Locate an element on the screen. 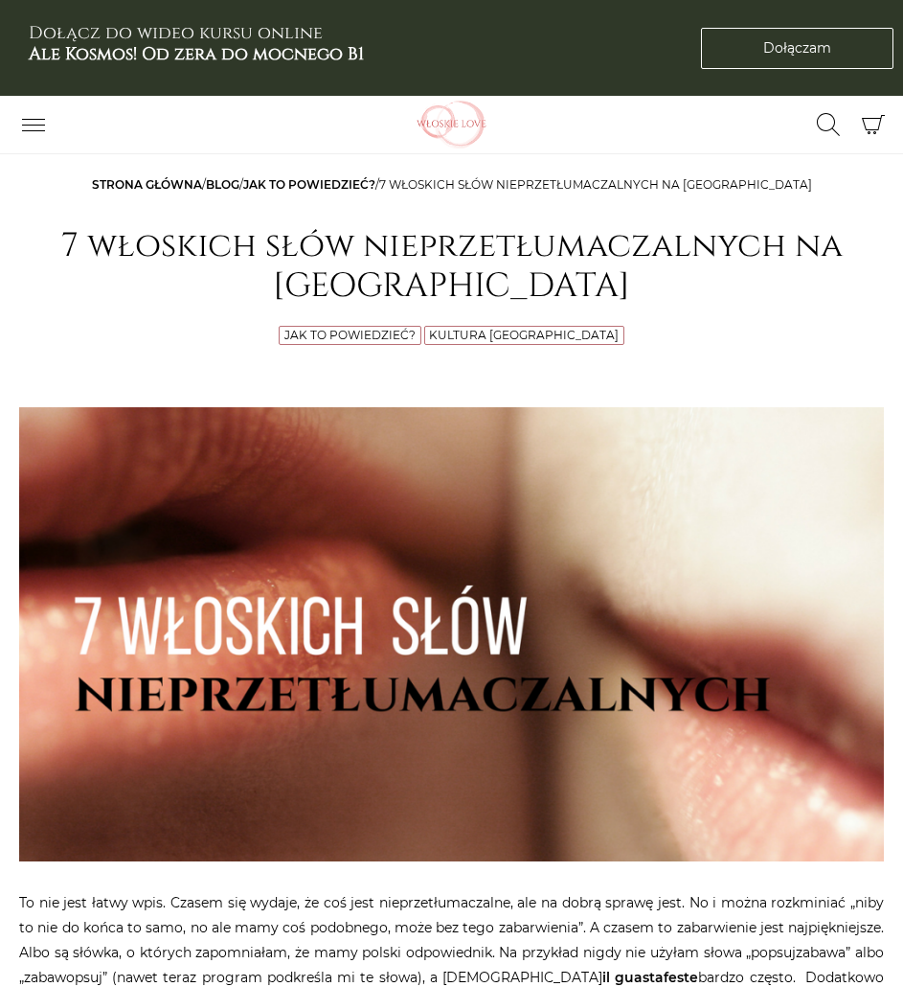  strong: il guastafeste is located at coordinates (650, 977).